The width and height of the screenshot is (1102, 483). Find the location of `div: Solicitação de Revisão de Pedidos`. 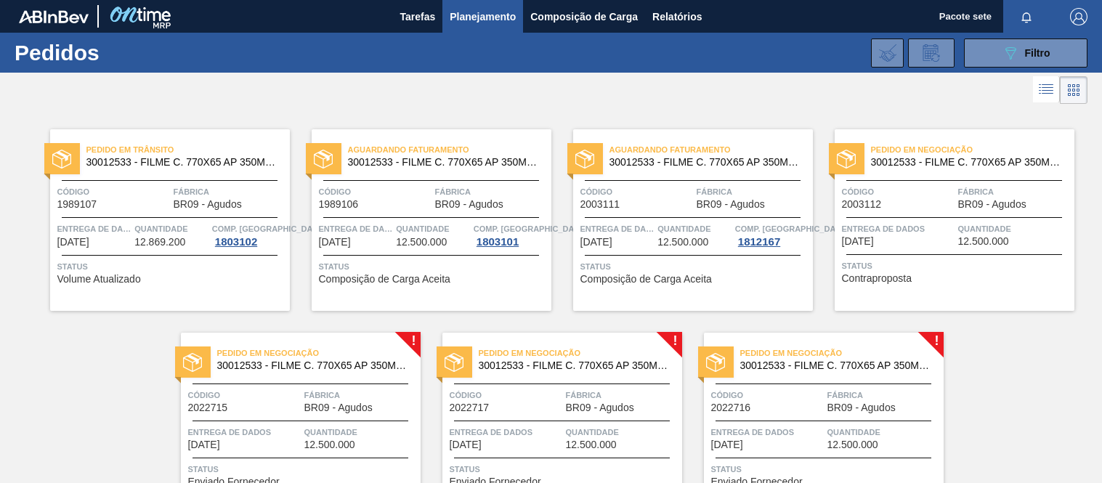

div: Solicitação de Revisão de Pedidos is located at coordinates (931, 53).